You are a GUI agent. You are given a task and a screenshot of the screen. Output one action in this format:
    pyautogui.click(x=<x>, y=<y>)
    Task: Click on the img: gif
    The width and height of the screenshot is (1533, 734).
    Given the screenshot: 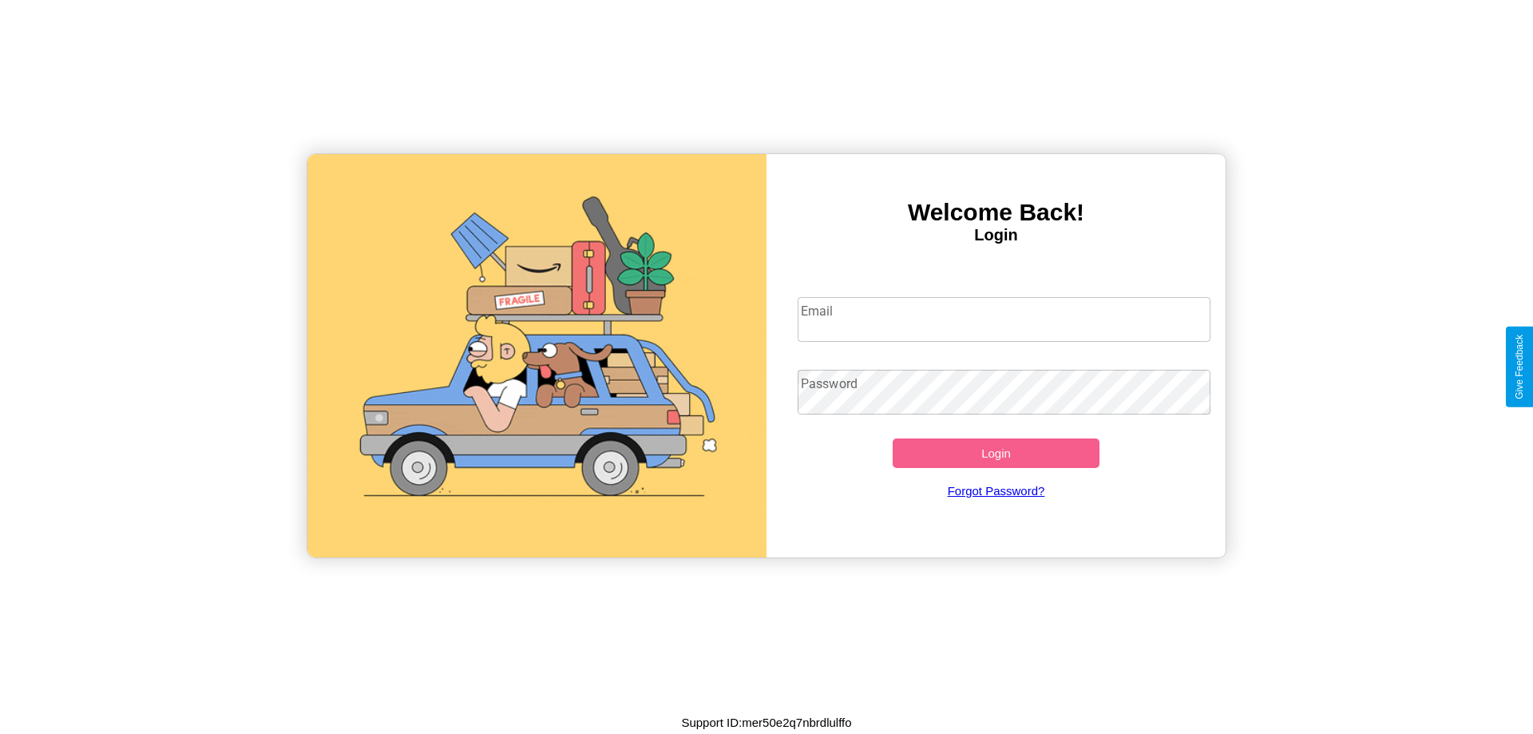 What is the action you would take?
    pyautogui.click(x=537, y=355)
    